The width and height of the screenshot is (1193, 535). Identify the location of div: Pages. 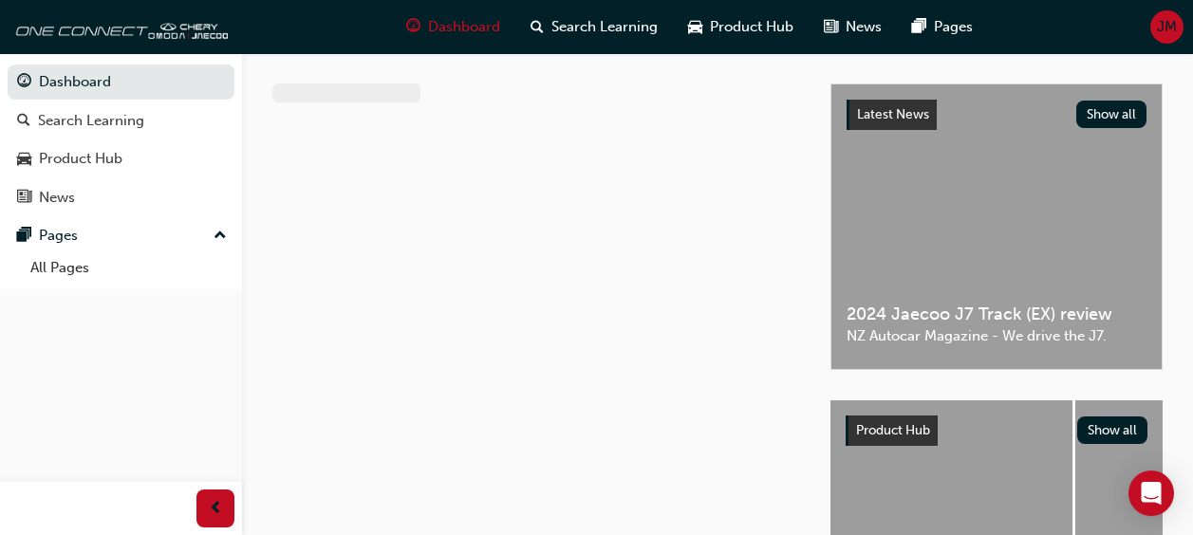
(58, 235).